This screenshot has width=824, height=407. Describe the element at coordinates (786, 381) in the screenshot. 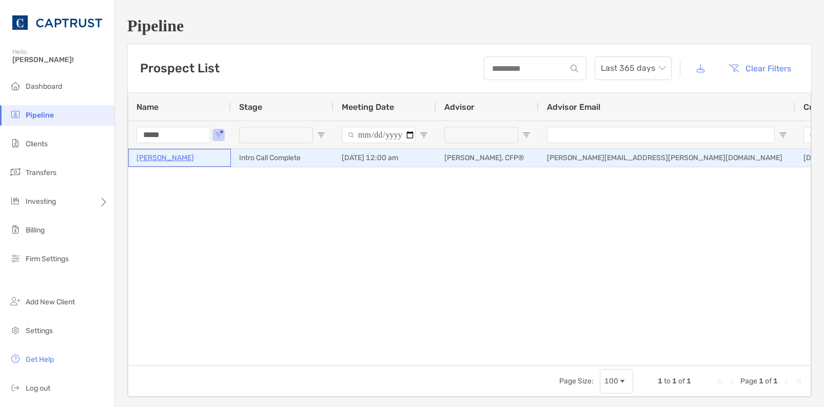

I see `div: Next Page` at that location.